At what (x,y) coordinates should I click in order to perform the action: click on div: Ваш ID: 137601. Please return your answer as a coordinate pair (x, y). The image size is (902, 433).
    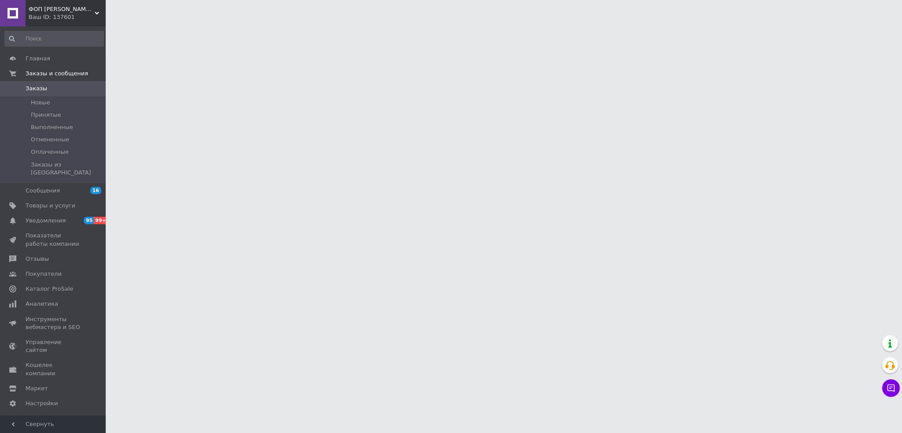
    Looking at the image, I should click on (67, 17).